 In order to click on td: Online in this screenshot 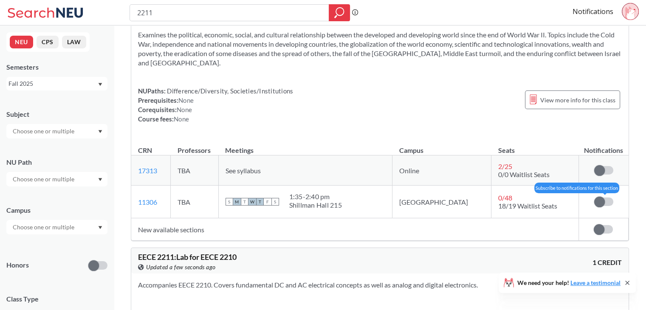, I will do `click(442, 170)`.